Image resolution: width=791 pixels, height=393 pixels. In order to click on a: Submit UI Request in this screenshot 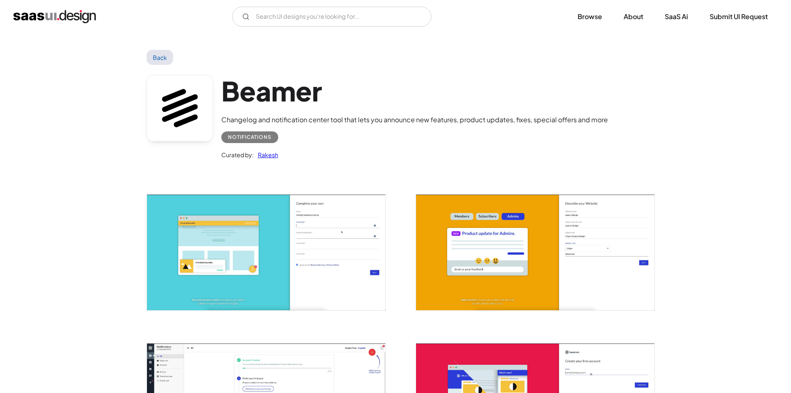, I will do `click(739, 17)`.